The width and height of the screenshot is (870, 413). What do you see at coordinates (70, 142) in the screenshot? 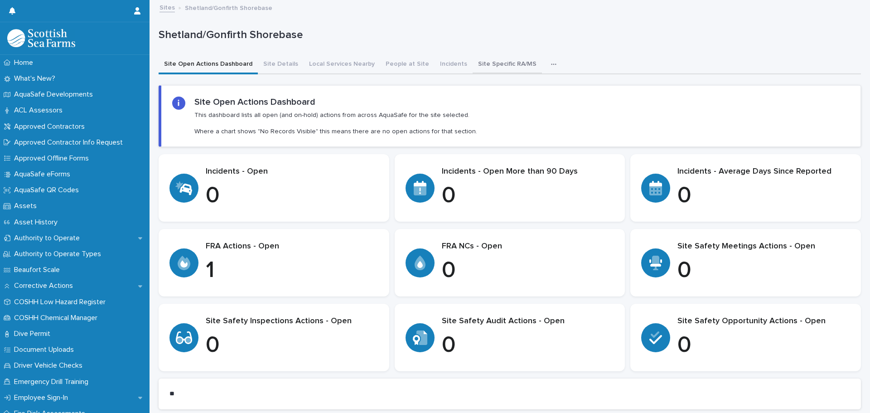
I see `p: Approved Contractor Info Request` at bounding box center [70, 142].